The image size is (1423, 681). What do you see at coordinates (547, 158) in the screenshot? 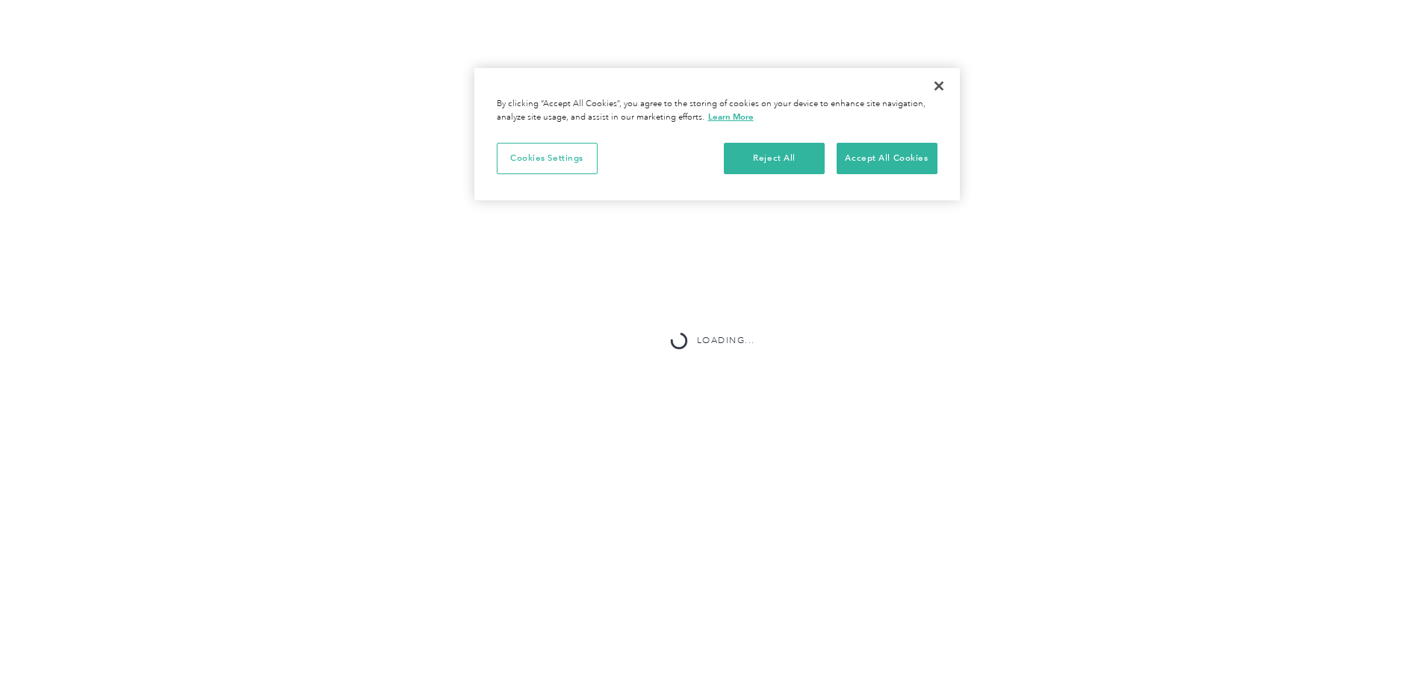
I see `button: Cookies Settings` at bounding box center [547, 158].